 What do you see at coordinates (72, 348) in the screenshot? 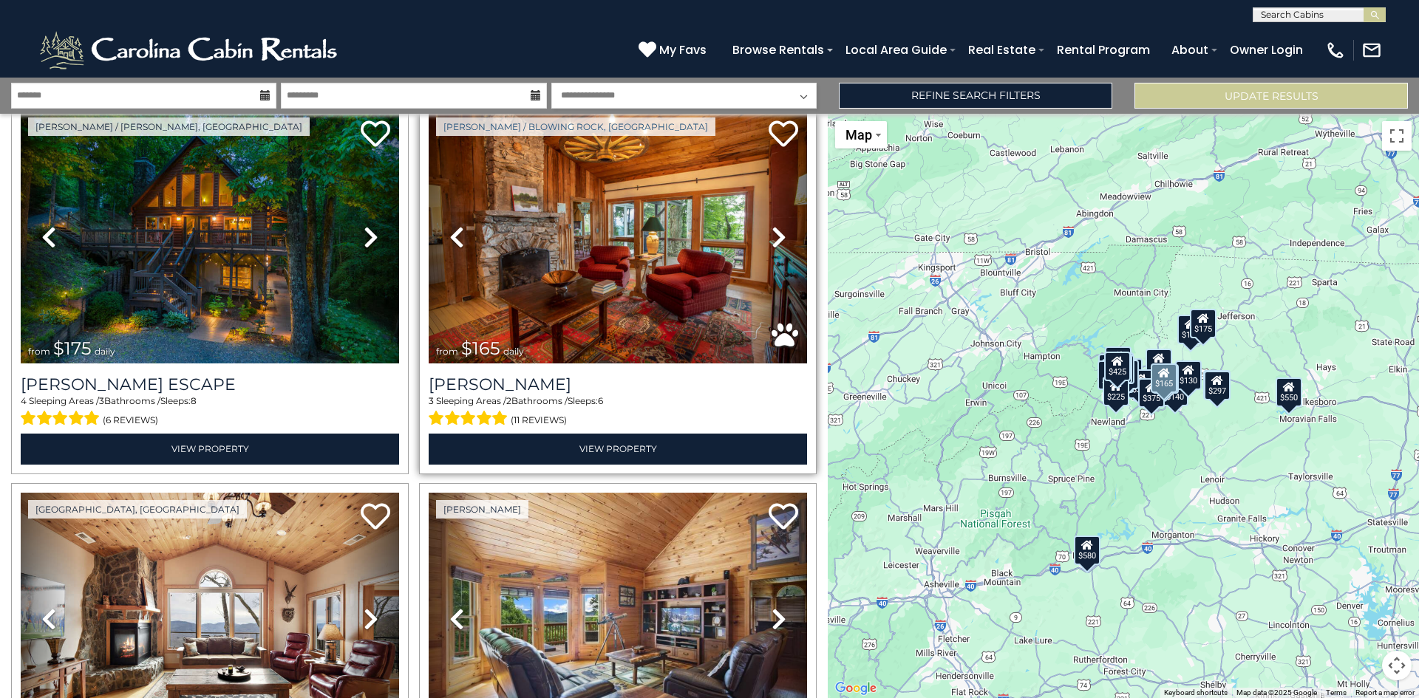
I see `span: $175` at bounding box center [72, 348].